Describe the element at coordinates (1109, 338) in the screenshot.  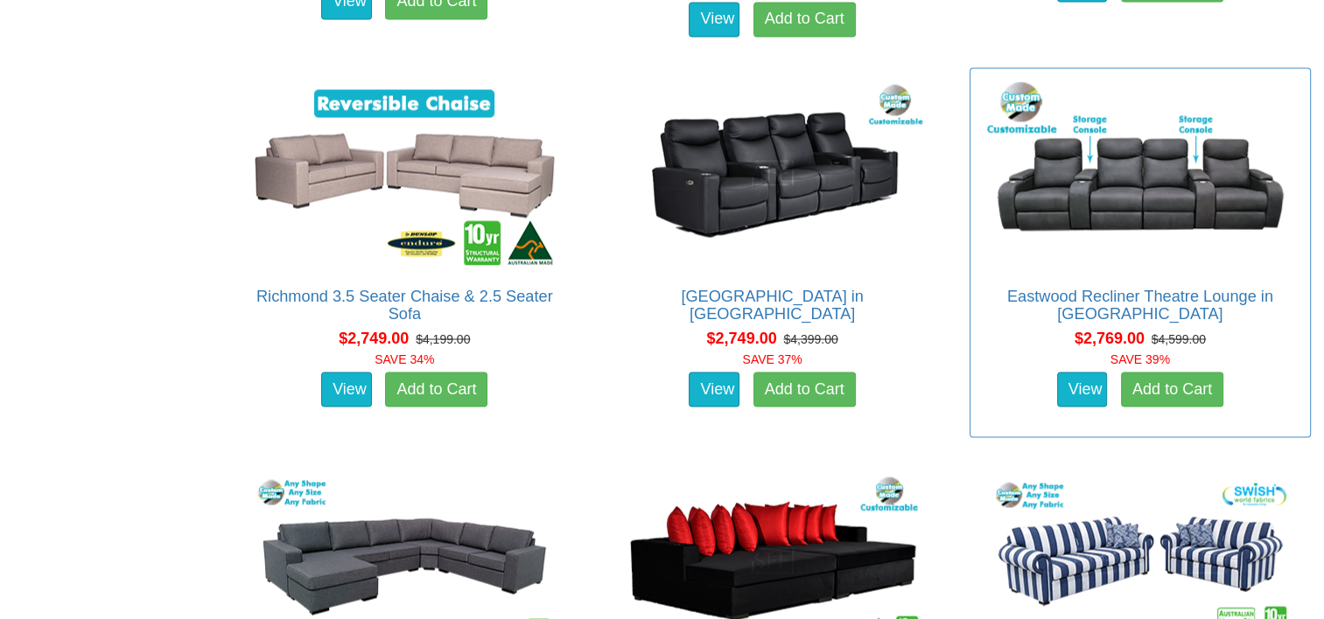
I see `span: $2,769.00` at that location.